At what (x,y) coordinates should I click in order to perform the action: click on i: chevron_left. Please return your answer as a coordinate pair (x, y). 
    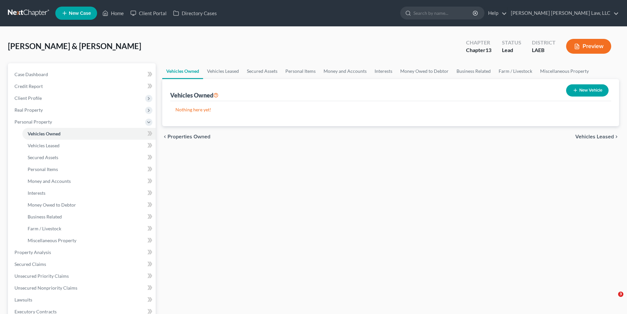
    Looking at the image, I should click on (165, 137).